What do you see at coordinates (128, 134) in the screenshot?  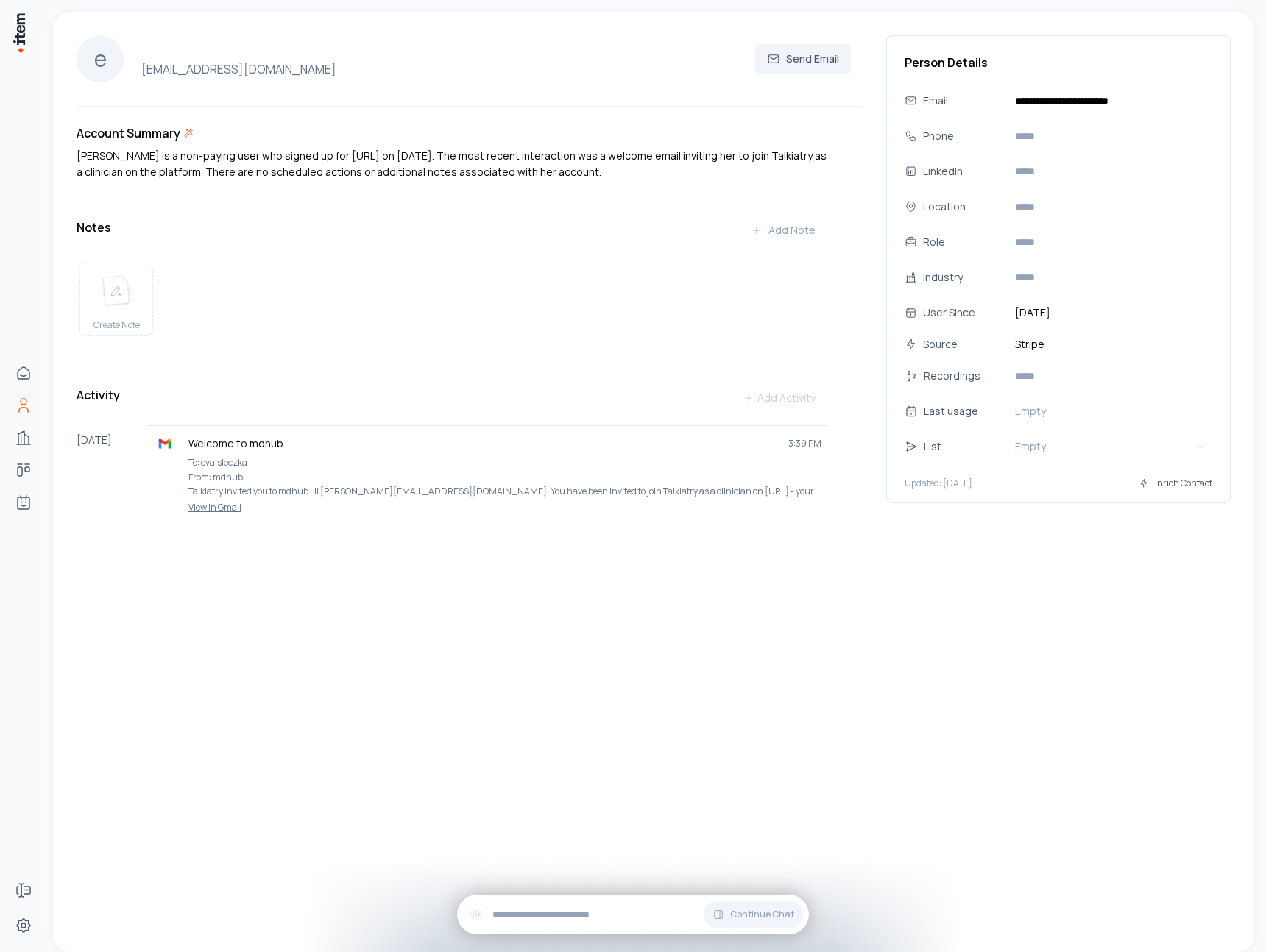 I see `h3: Account Summary` at bounding box center [128, 134].